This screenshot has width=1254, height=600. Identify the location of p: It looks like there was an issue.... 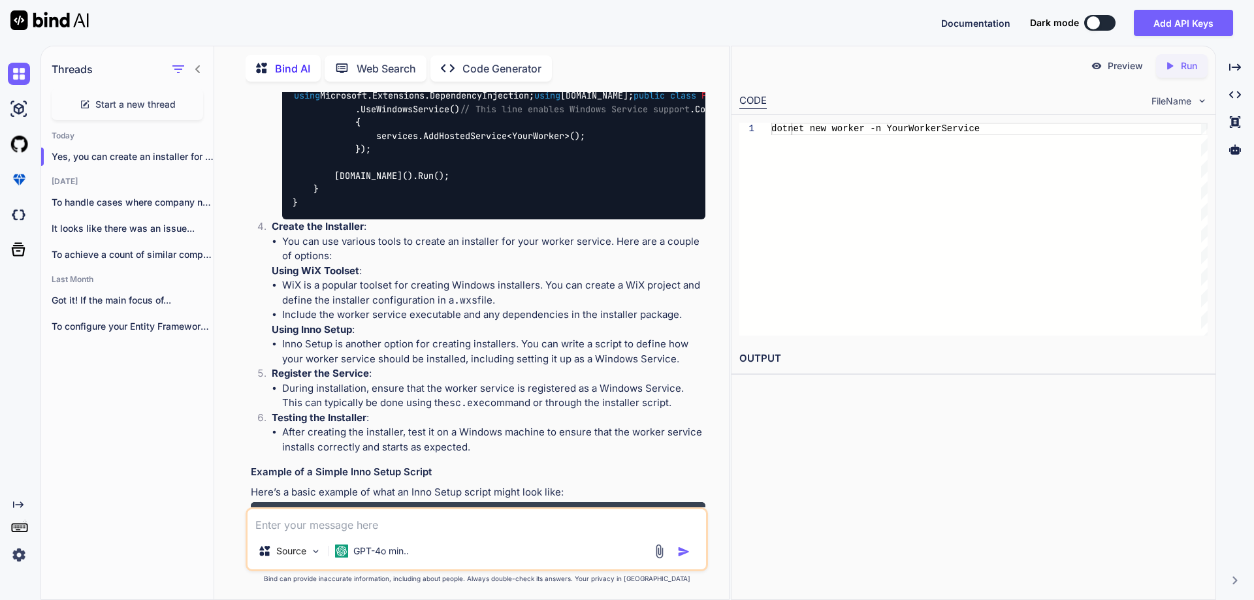
(133, 229).